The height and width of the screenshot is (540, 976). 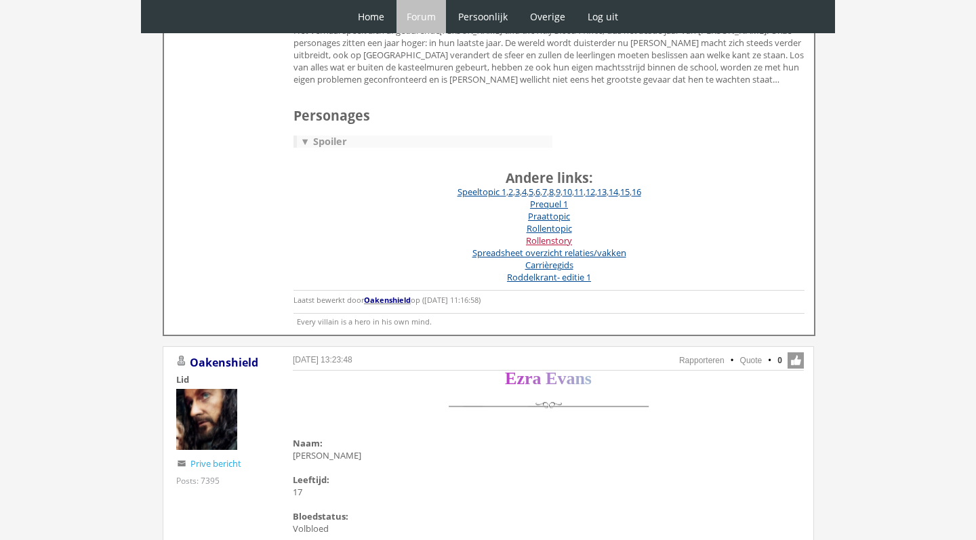 What do you see at coordinates (558, 192) in the screenshot?
I see `a: 9` at bounding box center [558, 192].